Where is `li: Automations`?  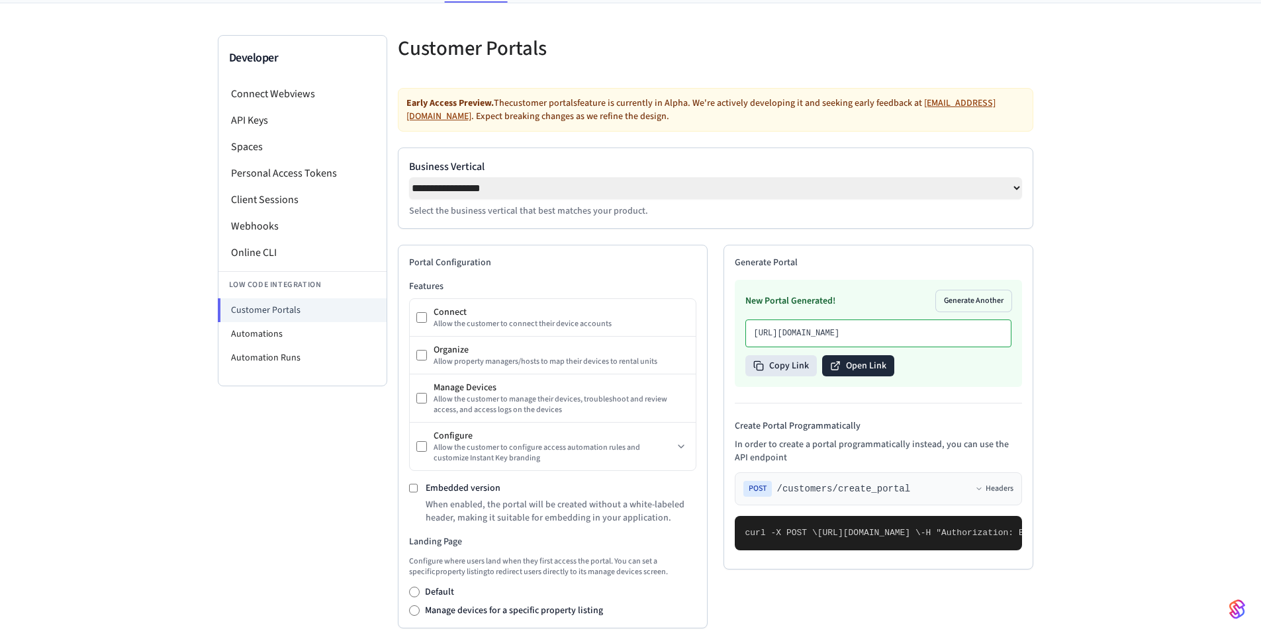 li: Automations is located at coordinates (303, 334).